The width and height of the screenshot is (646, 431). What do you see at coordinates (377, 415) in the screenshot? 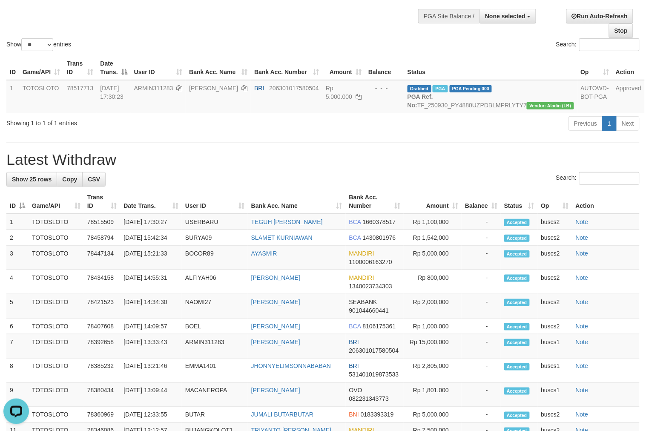
I see `span: Copy 0183393319 to clipboard` at bounding box center [377, 415].